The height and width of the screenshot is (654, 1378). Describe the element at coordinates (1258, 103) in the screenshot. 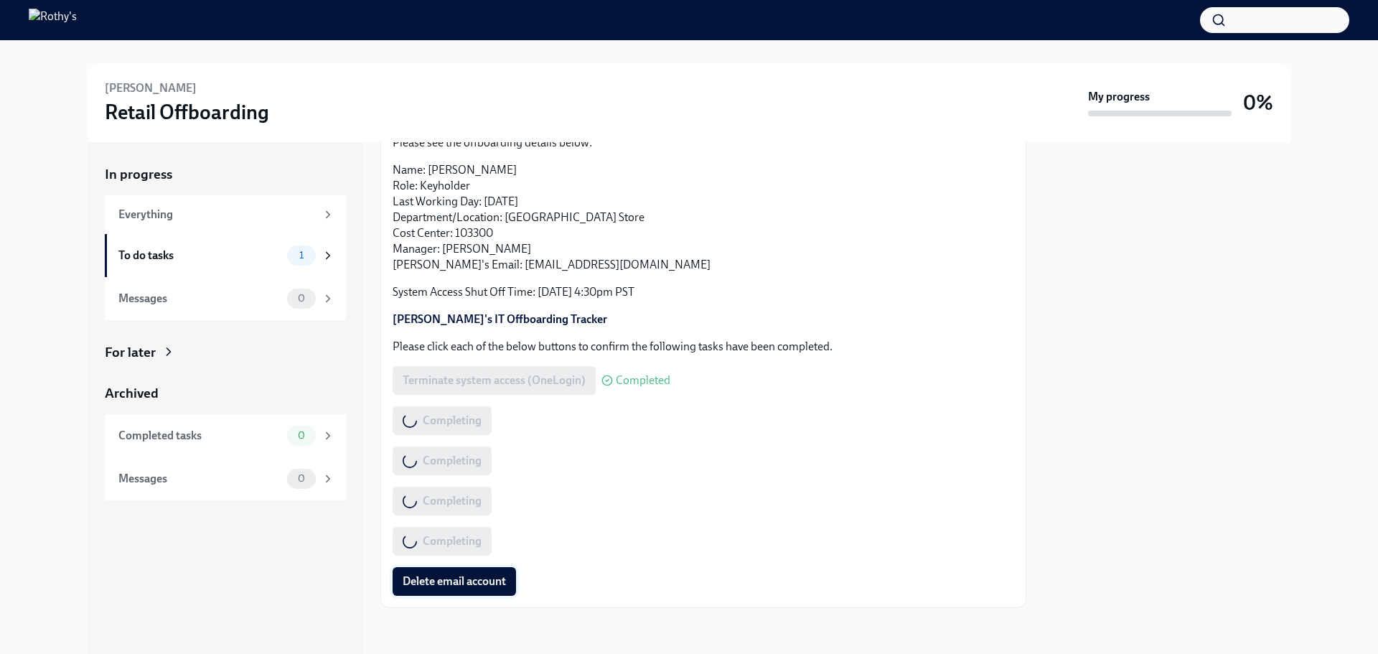

I see `h3: 0%` at that location.